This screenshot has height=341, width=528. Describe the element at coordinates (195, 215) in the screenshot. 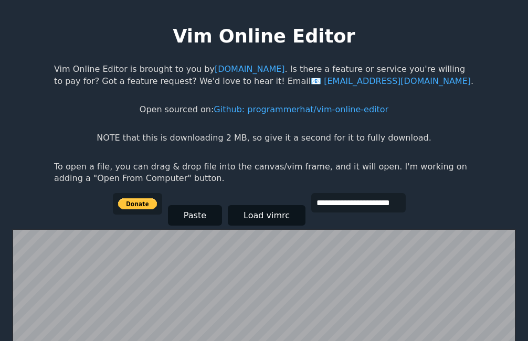

I see `button: Paste` at that location.